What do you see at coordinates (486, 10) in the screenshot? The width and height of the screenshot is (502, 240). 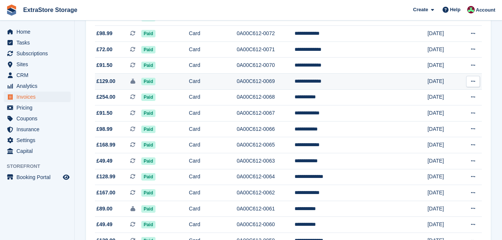 I see `span: Account` at bounding box center [486, 10].